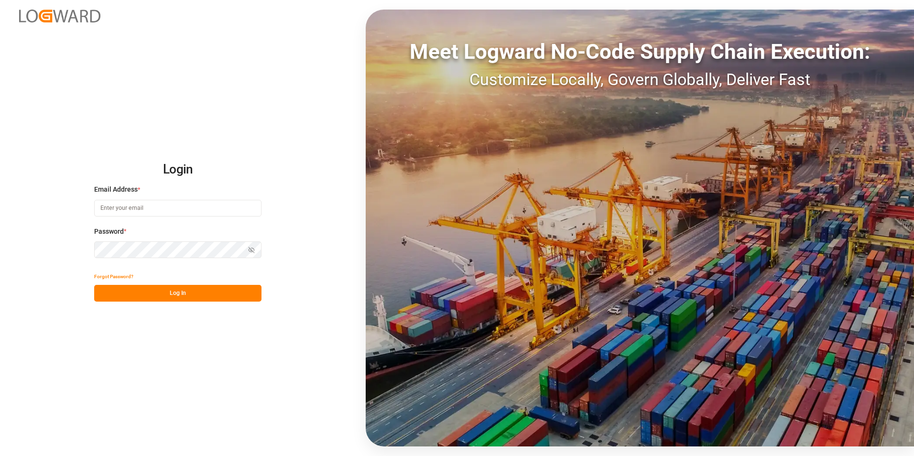 The height and width of the screenshot is (456, 914). Describe the element at coordinates (639, 79) in the screenshot. I see `div: Customize Locally, Govern Globally, Deliver Fast` at that location.